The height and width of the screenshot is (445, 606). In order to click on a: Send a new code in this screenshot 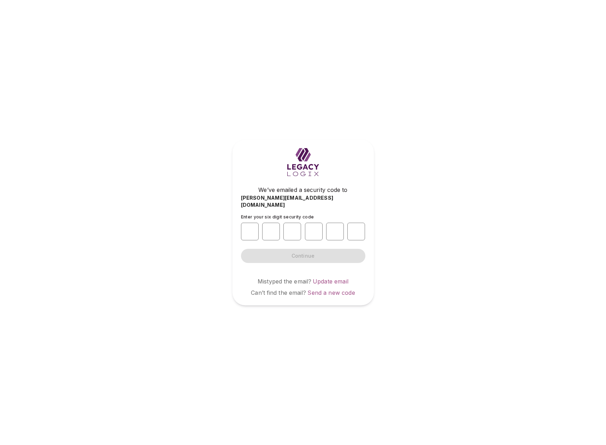, I will do `click(331, 292)`.